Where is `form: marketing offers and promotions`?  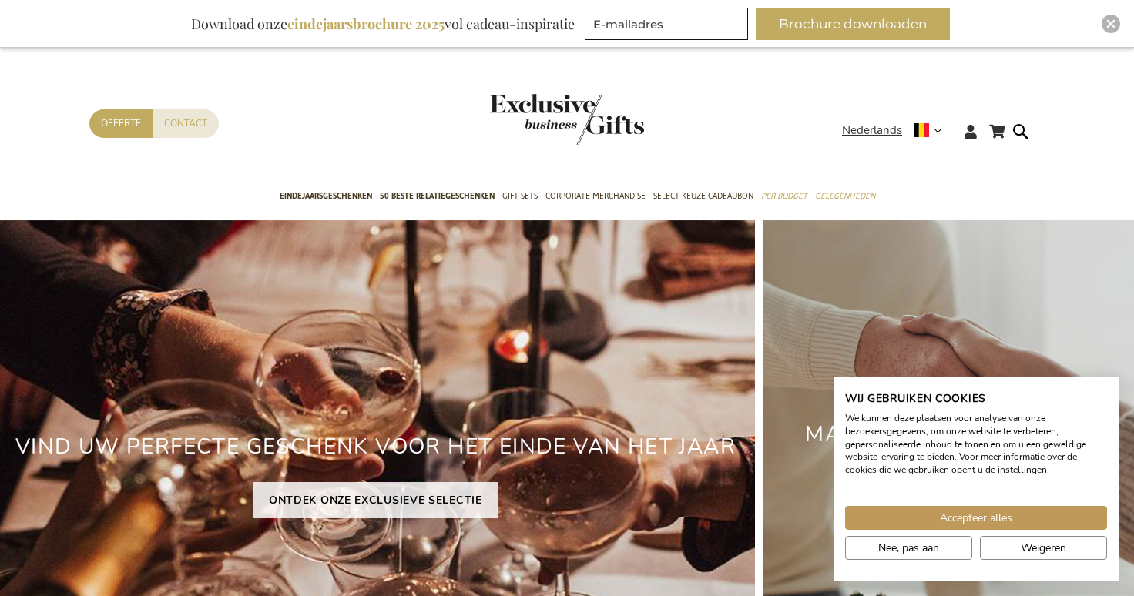
form: marketing offers and promotions is located at coordinates (668, 26).